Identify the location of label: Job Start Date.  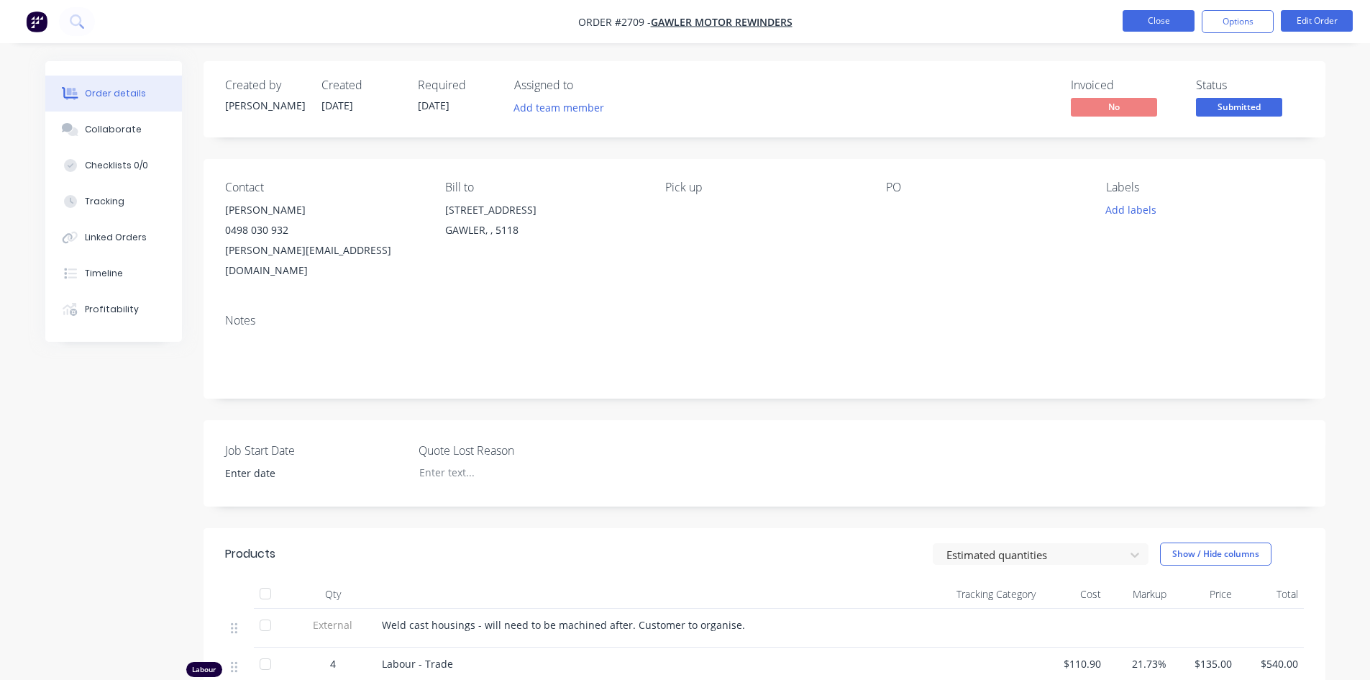
(315, 450).